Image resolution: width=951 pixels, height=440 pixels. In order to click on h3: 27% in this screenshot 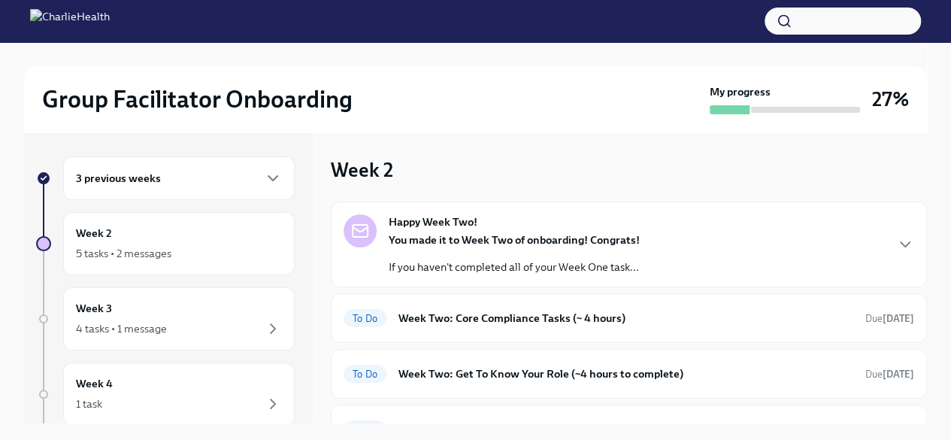, I will do `click(890, 99)`.